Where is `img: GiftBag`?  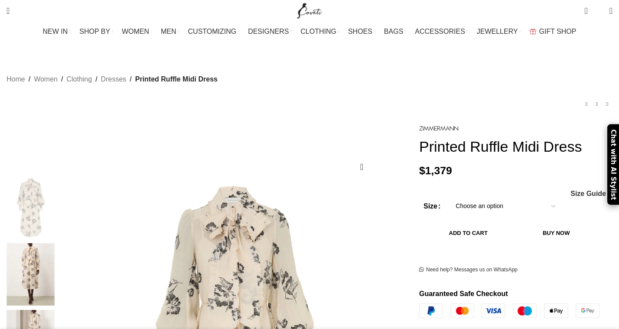
img: GiftBag is located at coordinates (533, 31).